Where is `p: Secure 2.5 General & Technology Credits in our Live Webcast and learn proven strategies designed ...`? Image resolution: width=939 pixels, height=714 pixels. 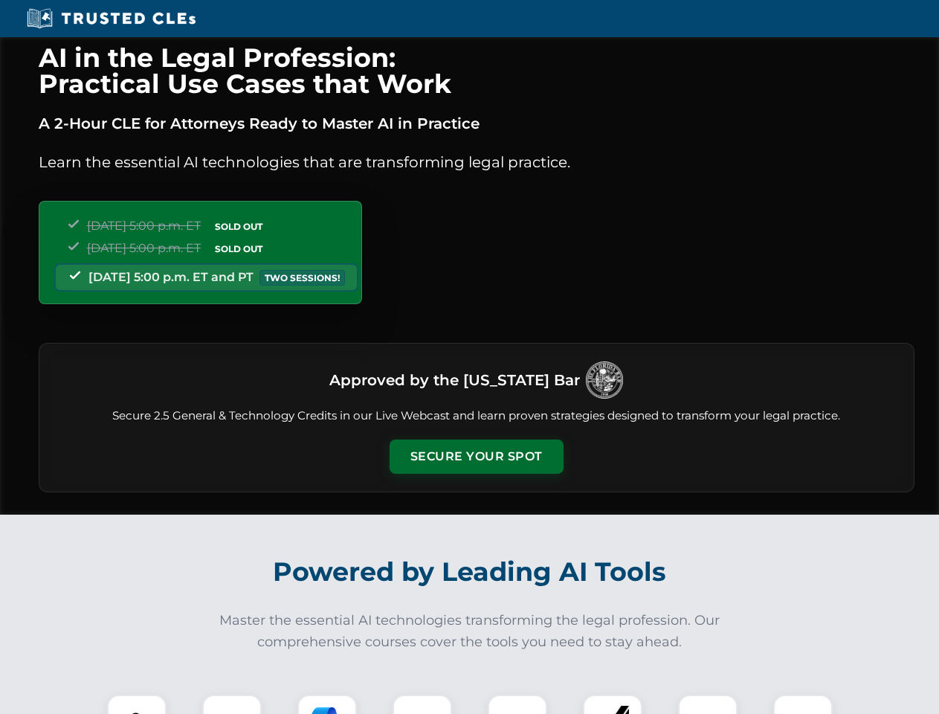 p: Secure 2.5 General & Technology Credits in our Live Webcast and learn proven strategies designed ... is located at coordinates (477, 416).